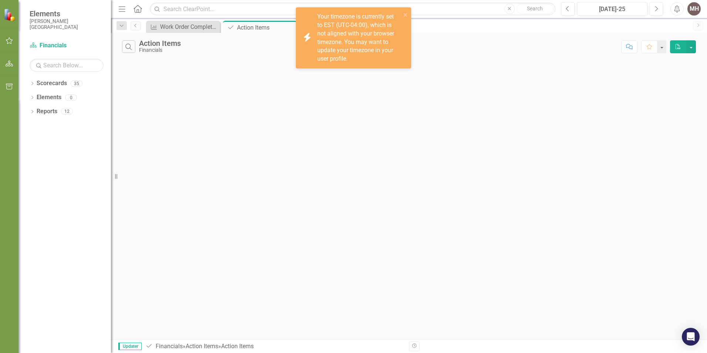 Image resolution: width=707 pixels, height=353 pixels. What do you see at coordinates (183, 27) in the screenshot?
I see `a: Work Order Completion Time` at bounding box center [183, 27].